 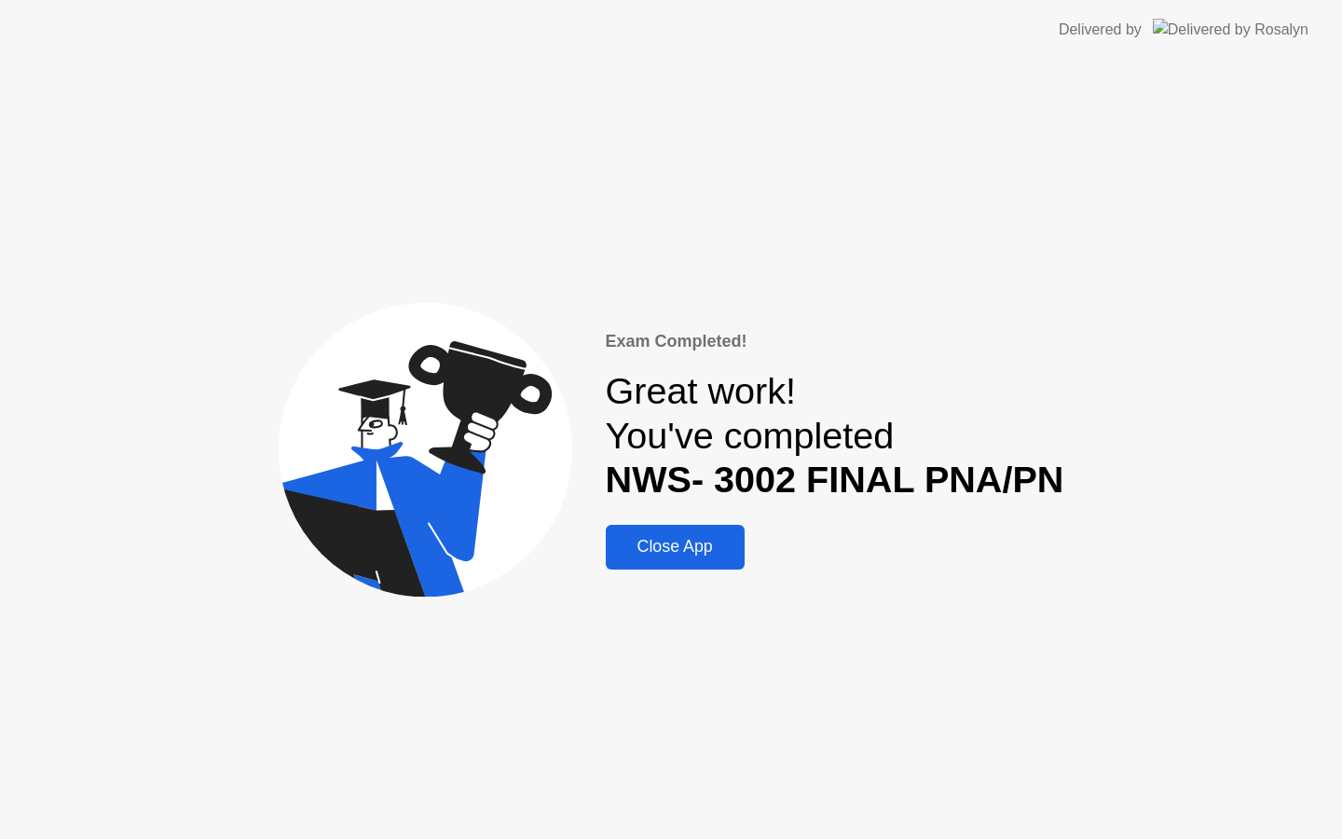 I want to click on b: NWS- 3002 FINAL PNA/PN, so click(x=835, y=479).